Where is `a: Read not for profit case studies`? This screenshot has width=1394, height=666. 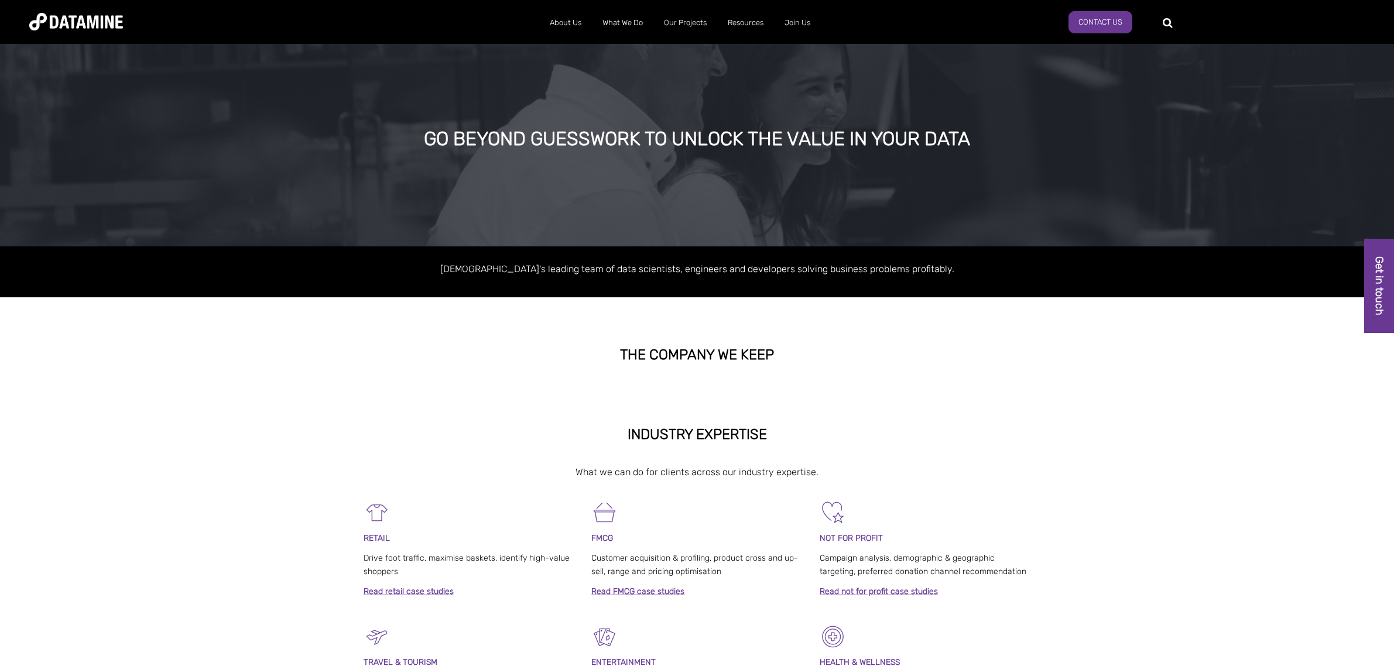
a: Read not for profit case studies is located at coordinates (879, 591).